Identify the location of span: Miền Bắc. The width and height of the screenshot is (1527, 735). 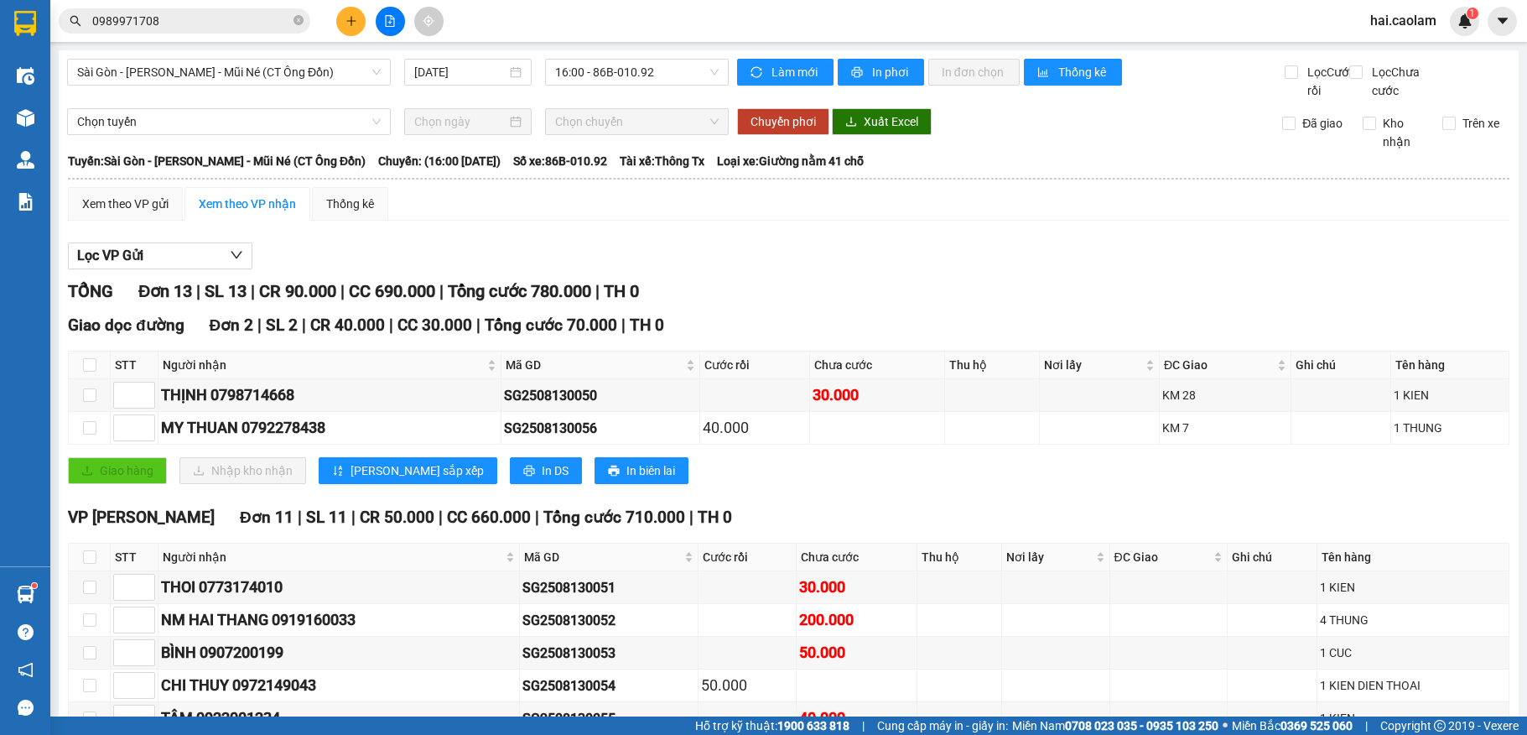
(1292, 725).